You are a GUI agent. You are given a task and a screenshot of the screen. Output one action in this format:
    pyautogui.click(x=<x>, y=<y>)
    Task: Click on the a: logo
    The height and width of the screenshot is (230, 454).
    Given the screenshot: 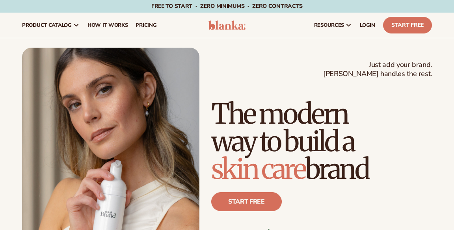 What is the action you would take?
    pyautogui.click(x=227, y=25)
    